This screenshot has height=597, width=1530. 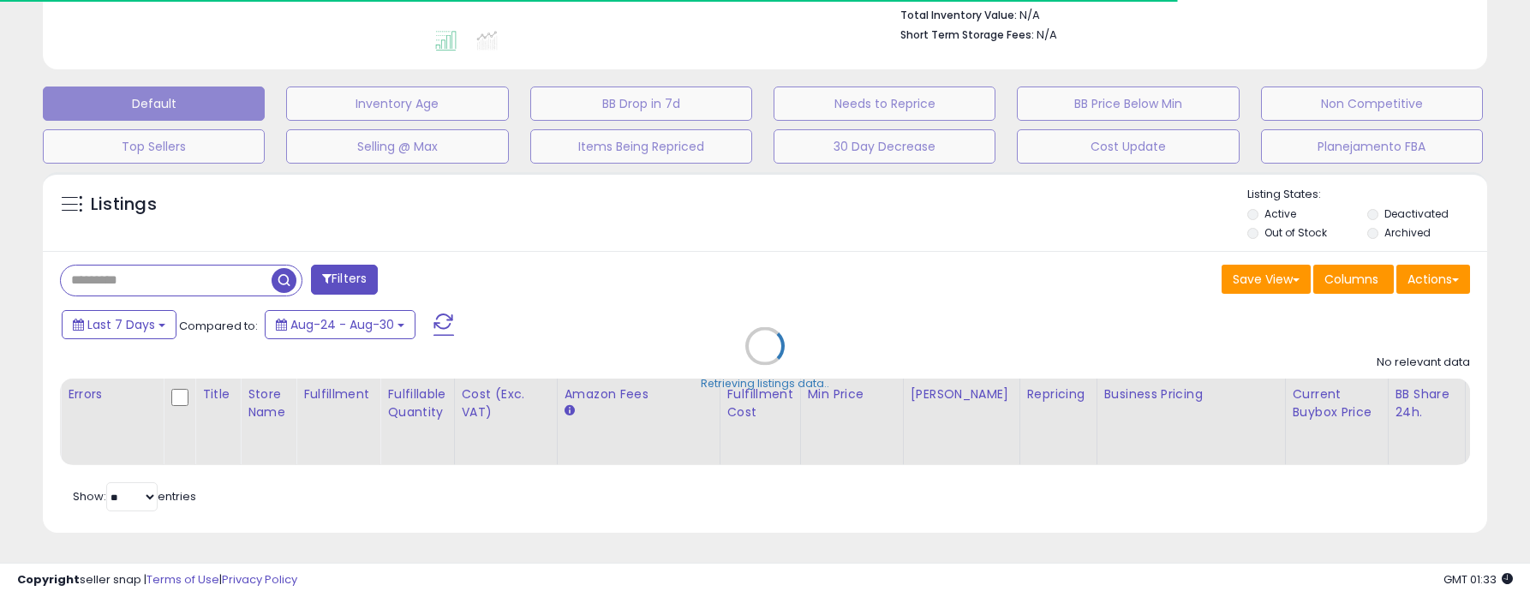 I want to click on button: Inventory Age, so click(x=397, y=104).